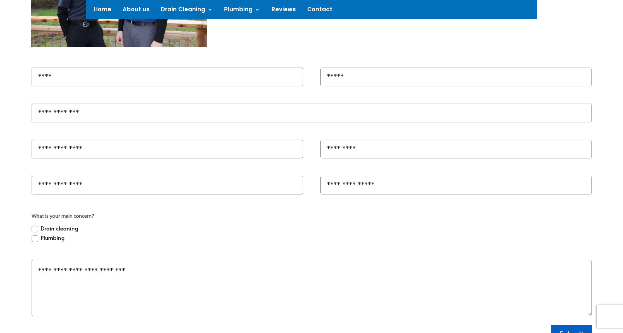 Image resolution: width=623 pixels, height=333 pixels. Describe the element at coordinates (320, 11) in the screenshot. I see `a: Contact` at that location.